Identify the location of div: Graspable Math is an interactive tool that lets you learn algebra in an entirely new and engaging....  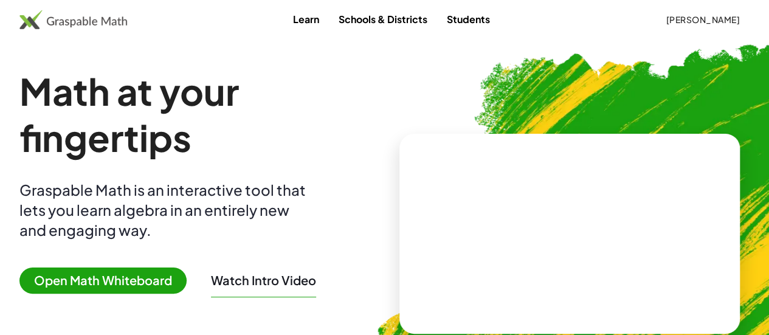
(165, 210).